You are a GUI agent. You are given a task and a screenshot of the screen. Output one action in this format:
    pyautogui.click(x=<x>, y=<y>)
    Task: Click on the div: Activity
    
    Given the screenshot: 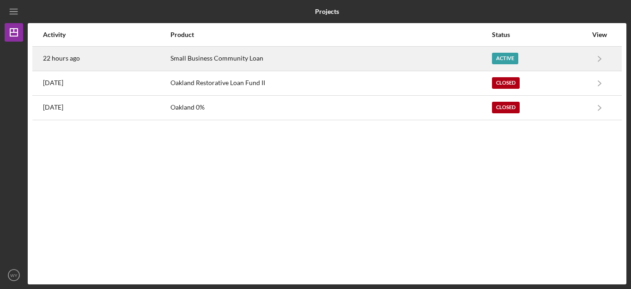 What is the action you would take?
    pyautogui.click(x=106, y=35)
    